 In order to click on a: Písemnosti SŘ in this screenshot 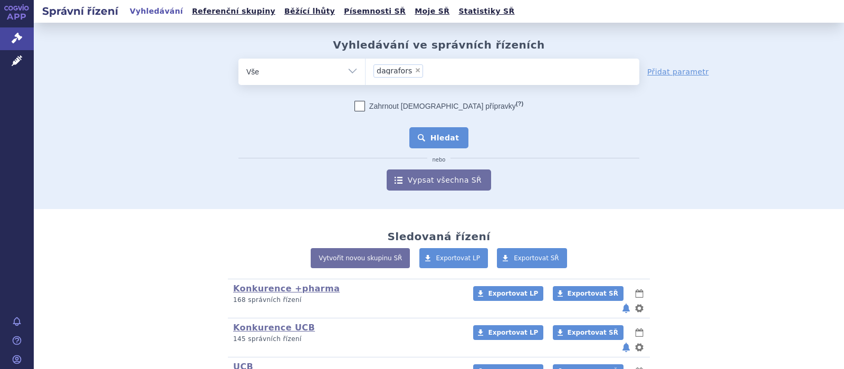, I will do `click(375, 11)`.